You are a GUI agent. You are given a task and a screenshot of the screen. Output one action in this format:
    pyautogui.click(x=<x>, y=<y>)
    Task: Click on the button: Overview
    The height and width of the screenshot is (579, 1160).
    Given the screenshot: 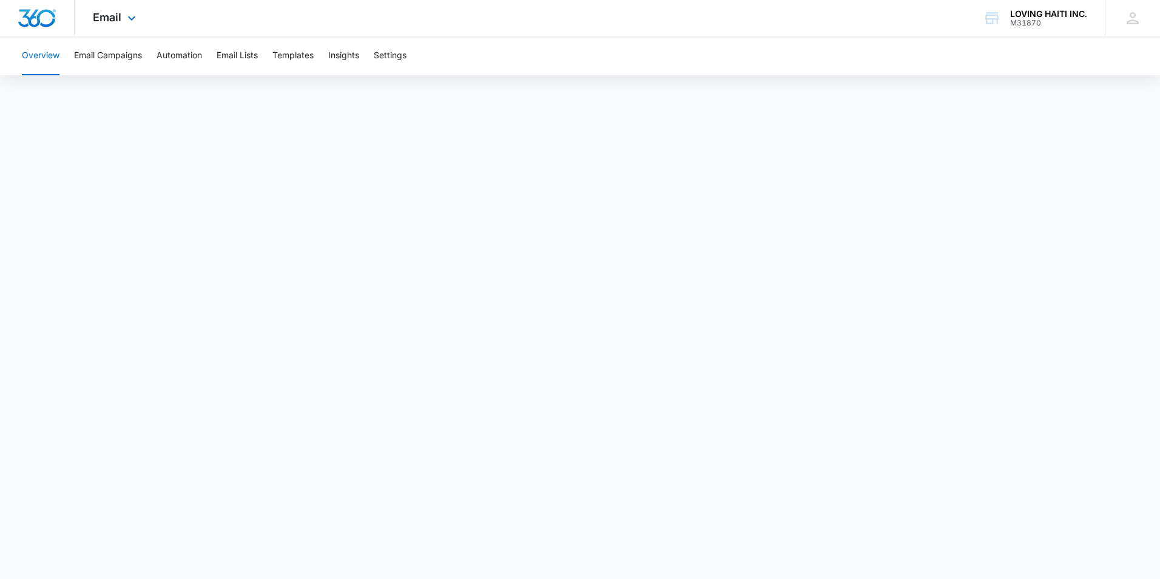 What is the action you would take?
    pyautogui.click(x=41, y=56)
    